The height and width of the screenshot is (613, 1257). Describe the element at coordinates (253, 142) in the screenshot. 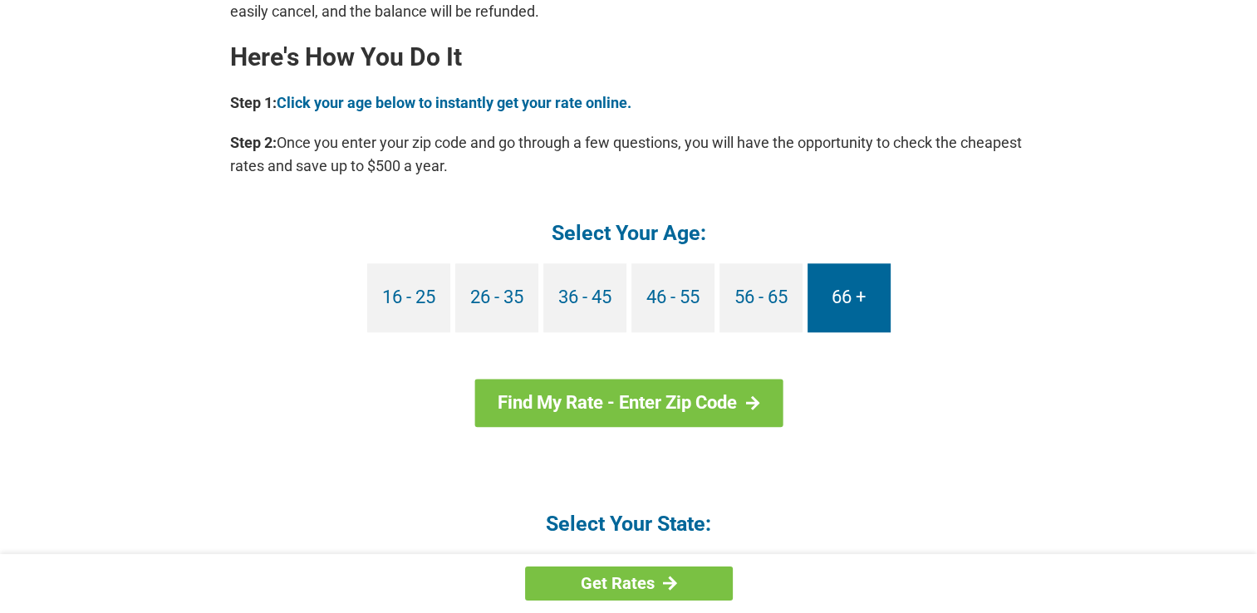

I see `b: Step 2:` at that location.